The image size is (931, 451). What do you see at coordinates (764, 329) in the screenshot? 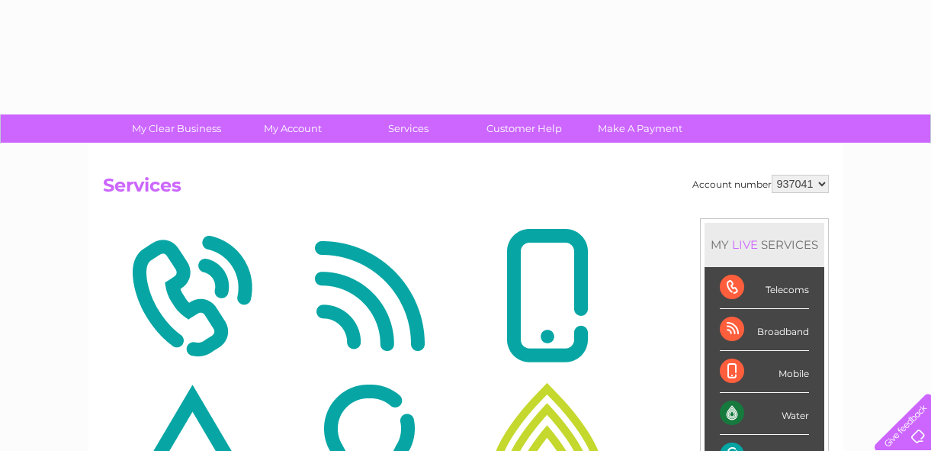
I see `div: Broadband` at bounding box center [764, 329].